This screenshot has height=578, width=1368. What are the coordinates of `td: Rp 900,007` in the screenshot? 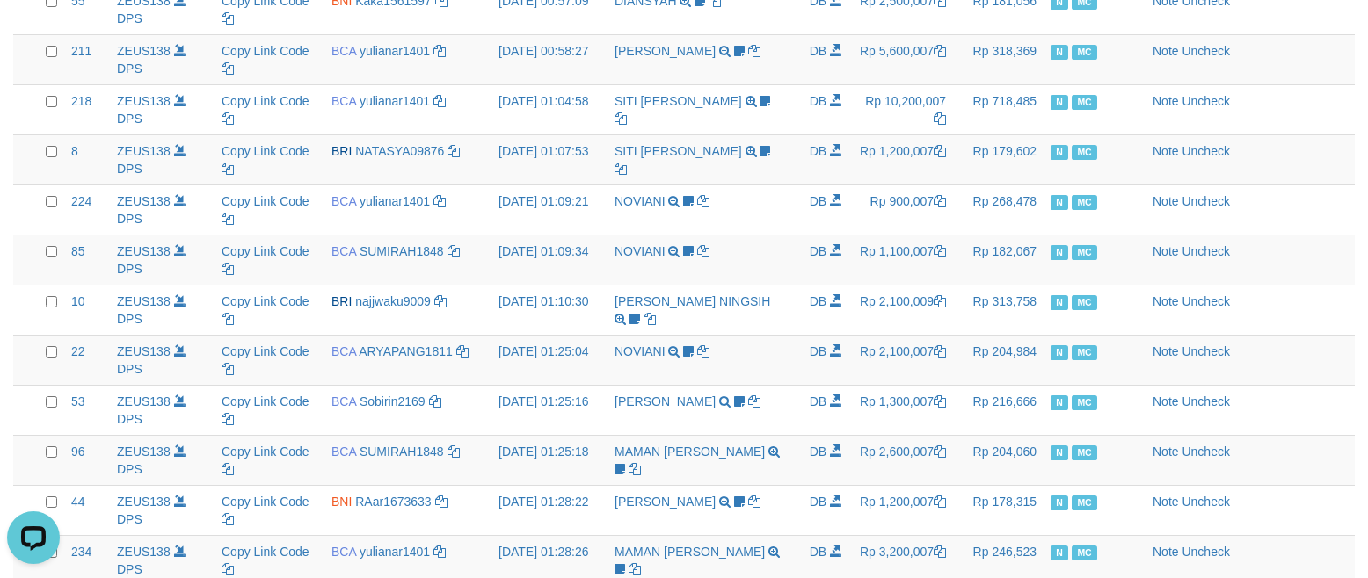 It's located at (901, 209).